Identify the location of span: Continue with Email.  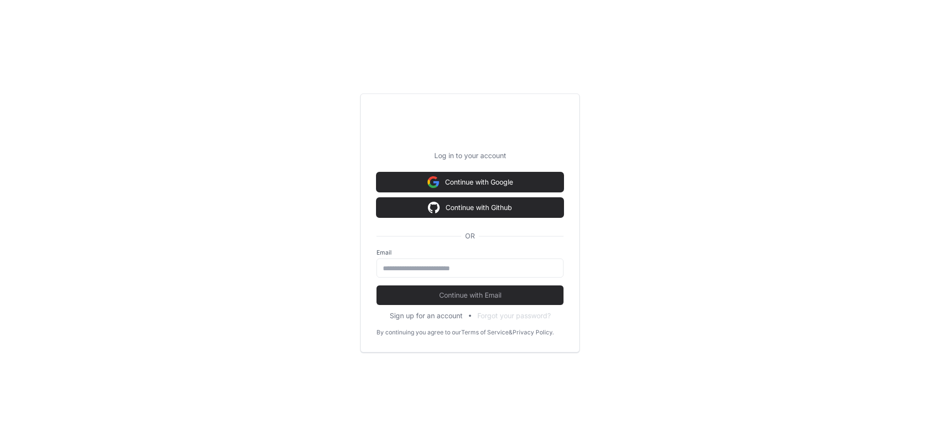
(470, 295).